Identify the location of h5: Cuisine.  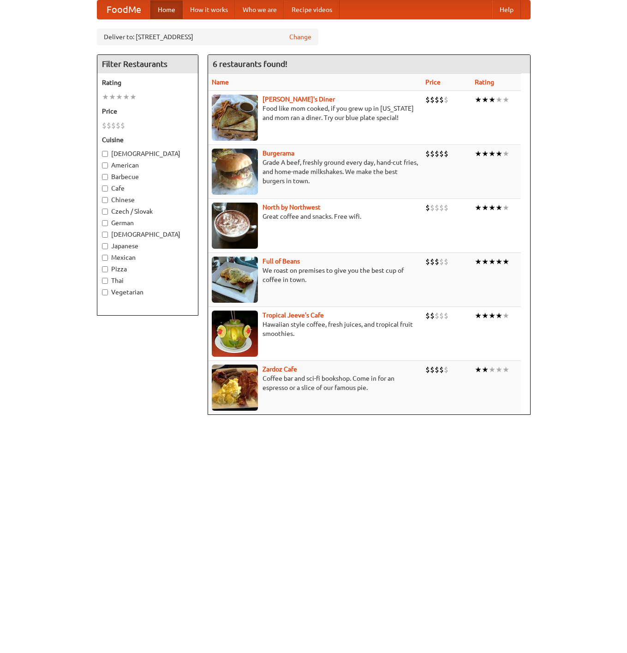
(148, 140).